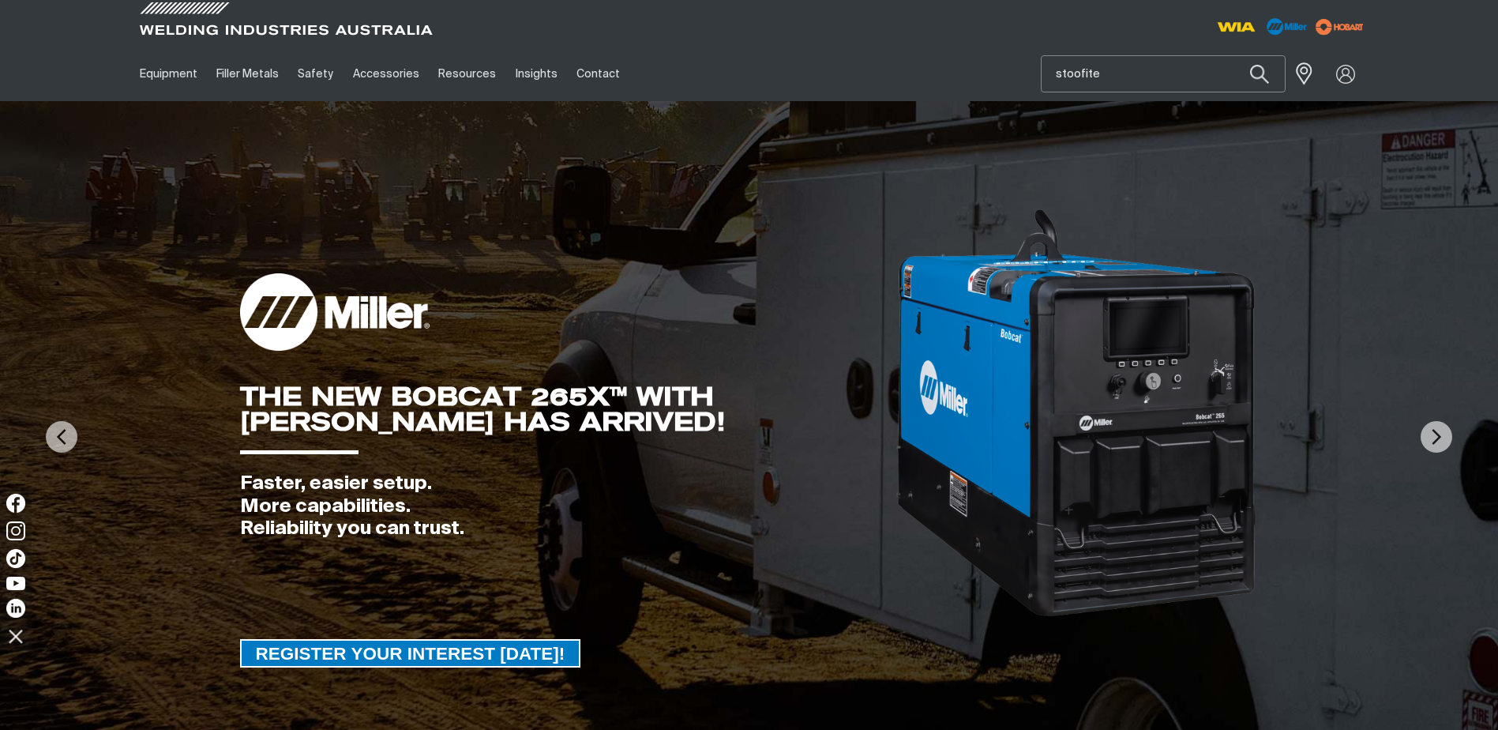  Describe the element at coordinates (536, 73) in the screenshot. I see `a: Insights` at that location.